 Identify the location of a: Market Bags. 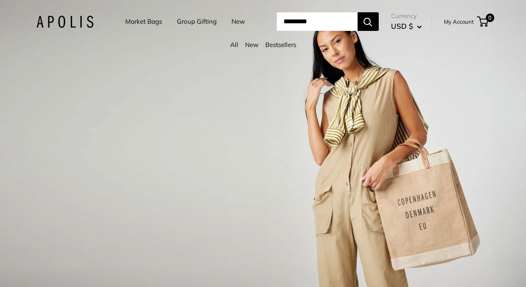
(144, 22).